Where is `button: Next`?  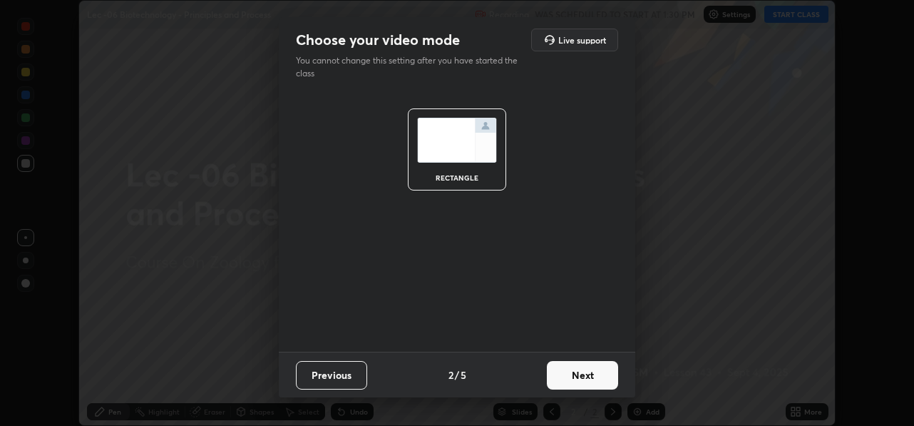
button: Next is located at coordinates (583, 375).